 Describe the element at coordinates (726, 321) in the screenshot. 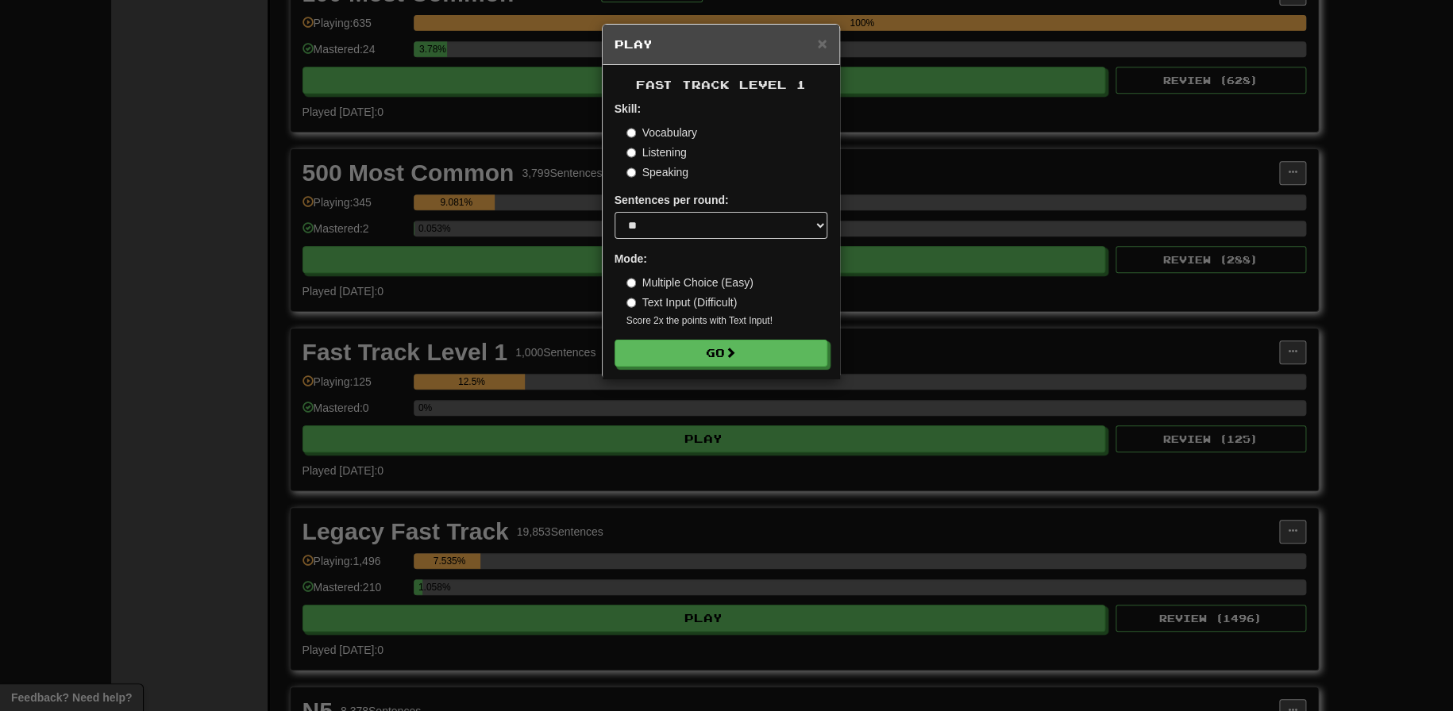

I see `small: Score 2x the points with Text Input !` at that location.